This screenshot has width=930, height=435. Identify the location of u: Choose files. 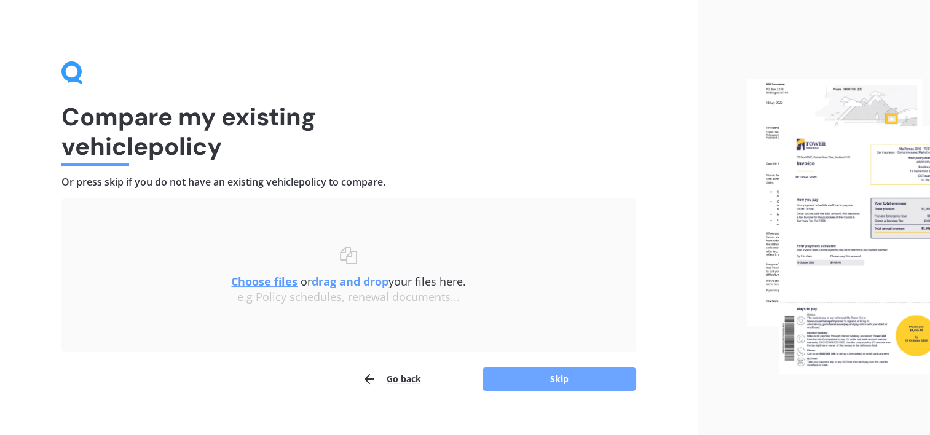
(264, 282).